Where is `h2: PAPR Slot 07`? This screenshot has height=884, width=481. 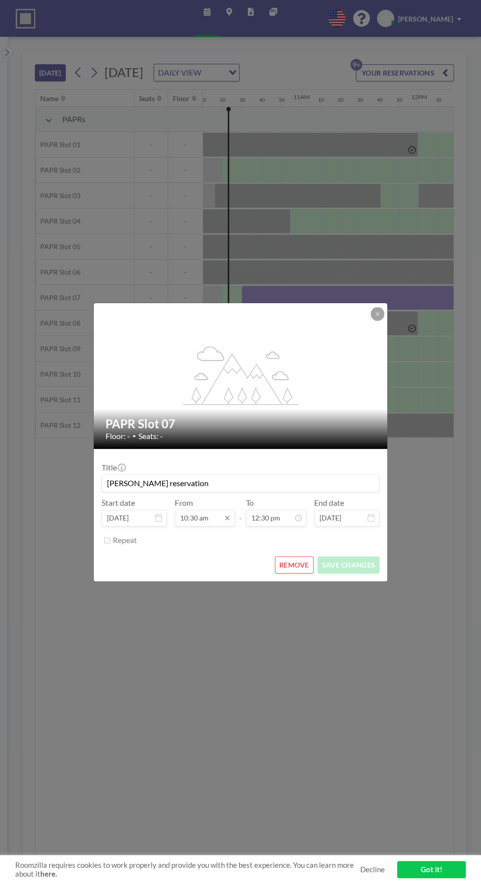
h2: PAPR Slot 07 is located at coordinates (241, 424).